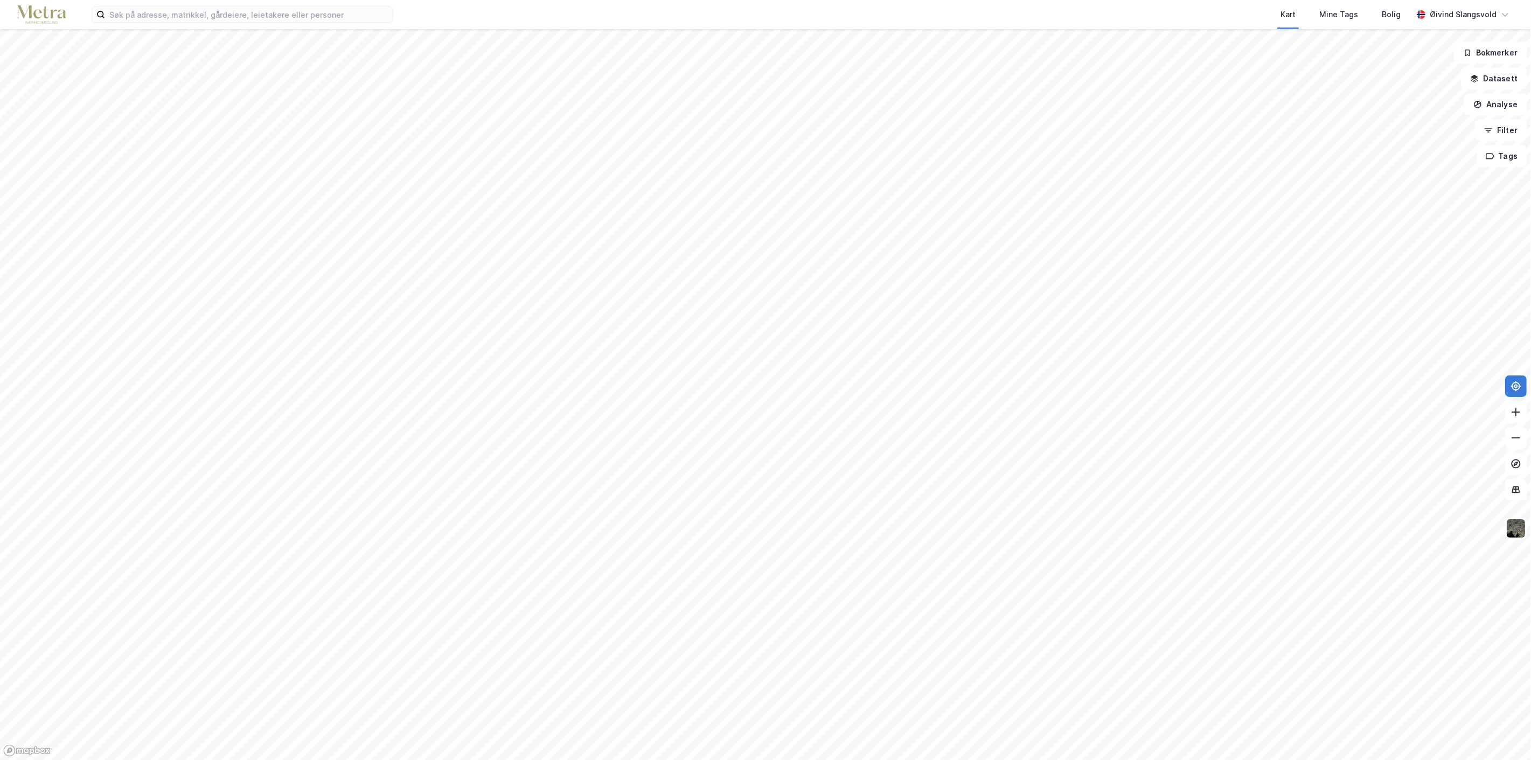 Image resolution: width=1531 pixels, height=760 pixels. I want to click on div: Kontrollprogram for chat, so click(1504, 734).